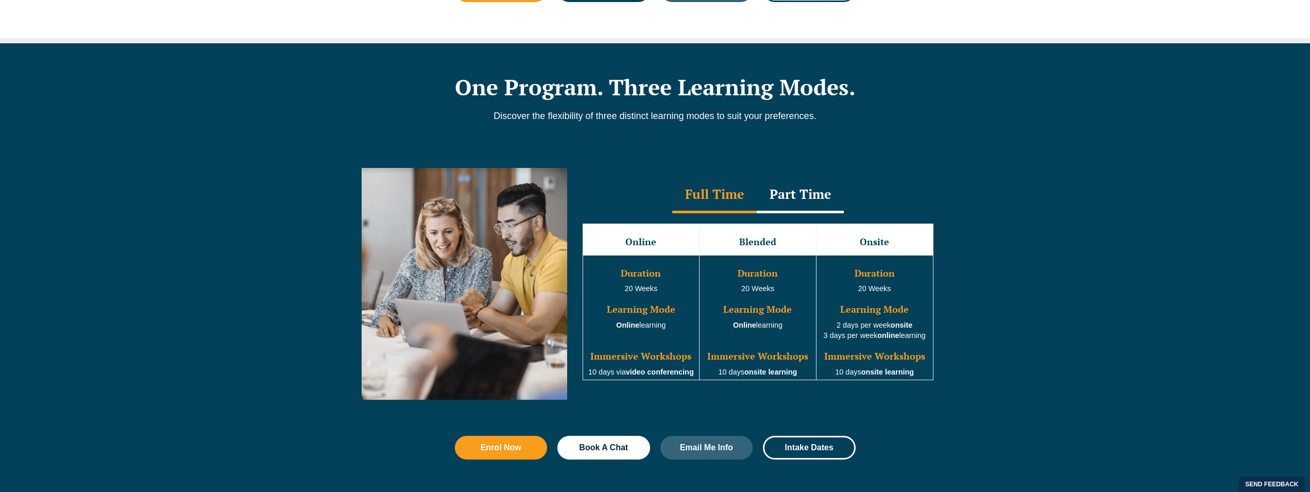 The width and height of the screenshot is (1310, 492). What do you see at coordinates (641, 273) in the screenshot?
I see `span: Duration` at bounding box center [641, 273].